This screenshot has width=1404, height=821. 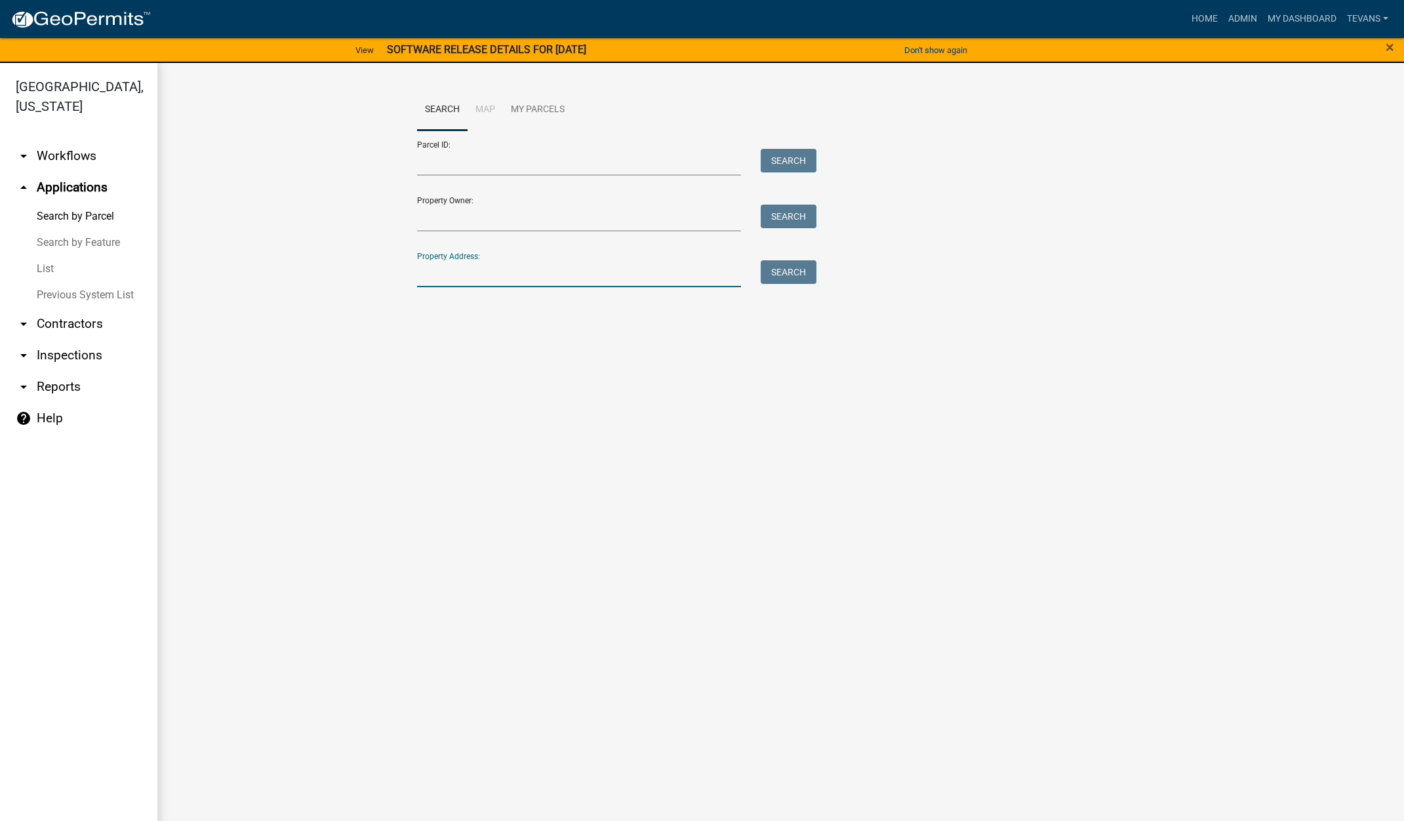 I want to click on a: Home, so click(x=1205, y=19).